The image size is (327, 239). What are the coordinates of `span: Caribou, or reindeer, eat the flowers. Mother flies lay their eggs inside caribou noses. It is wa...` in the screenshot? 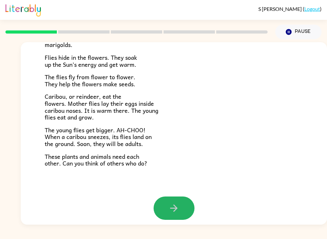 It's located at (102, 107).